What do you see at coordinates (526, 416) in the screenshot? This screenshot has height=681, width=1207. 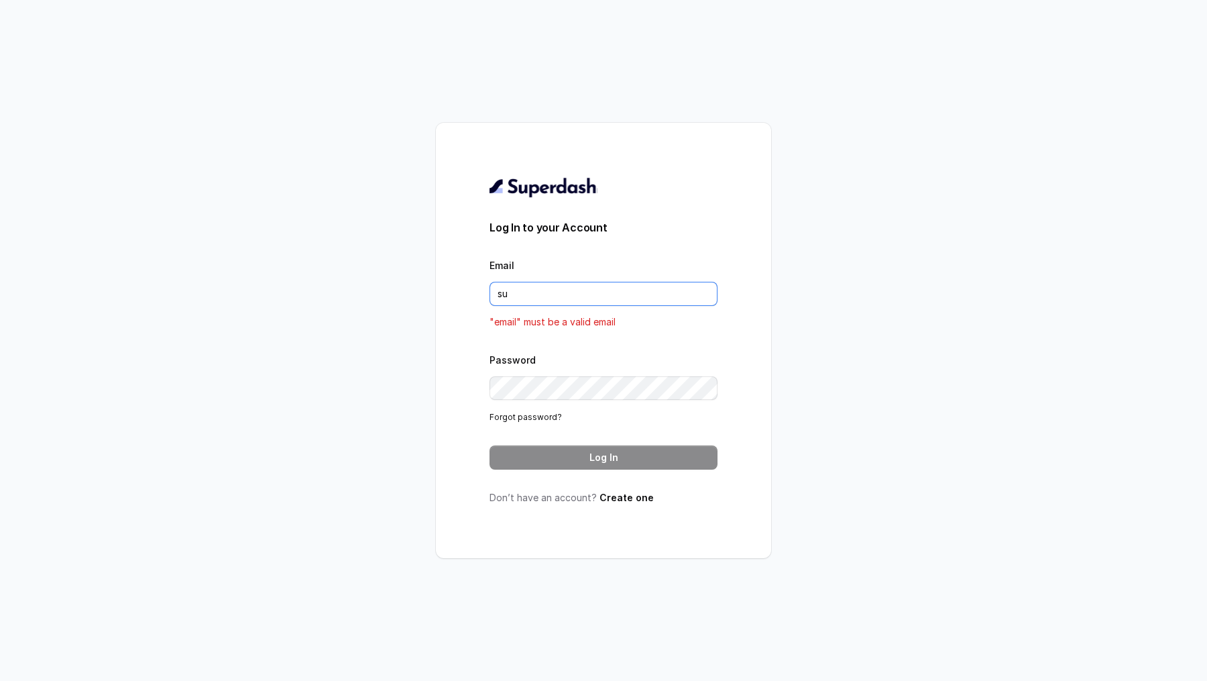 I see `a: Forgot password?` at bounding box center [526, 416].